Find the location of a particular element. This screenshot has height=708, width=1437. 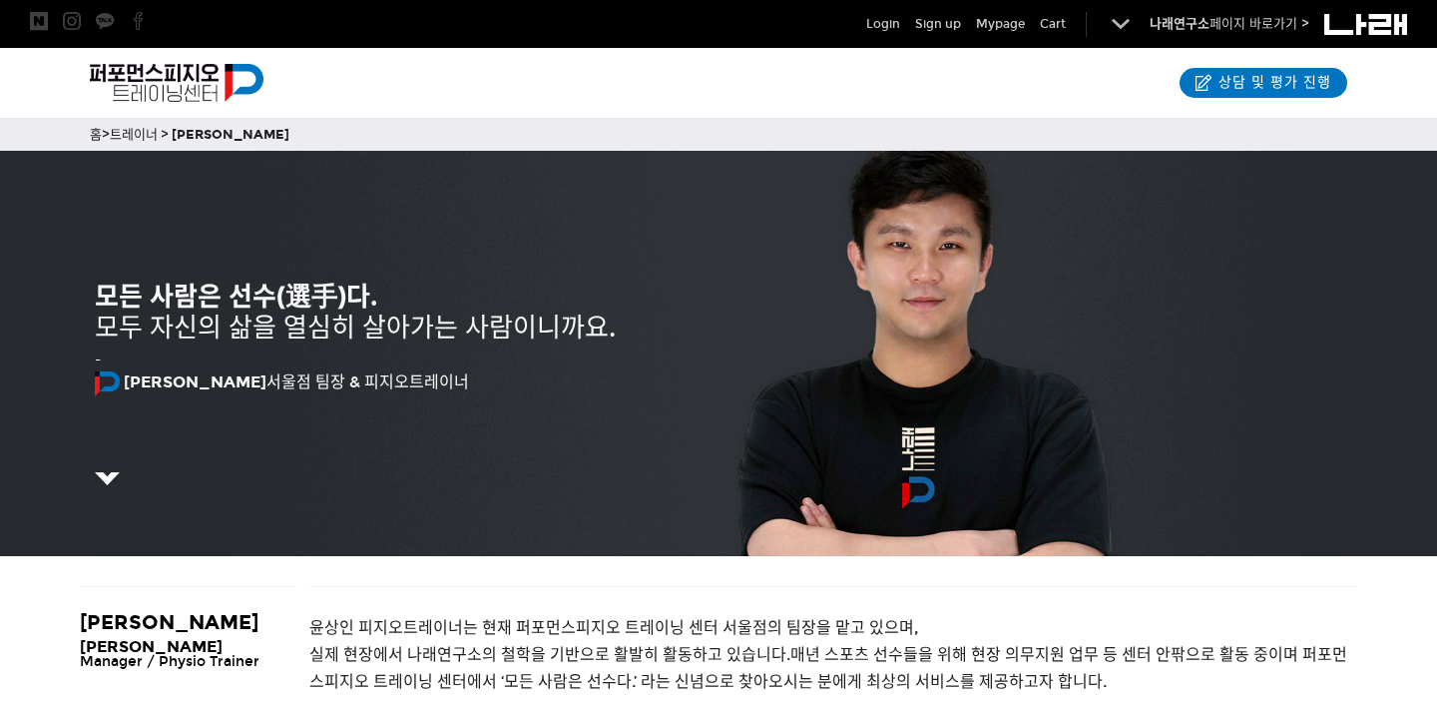

img: 퍼포먼스피지오 심볼 로고 is located at coordinates (107, 383).